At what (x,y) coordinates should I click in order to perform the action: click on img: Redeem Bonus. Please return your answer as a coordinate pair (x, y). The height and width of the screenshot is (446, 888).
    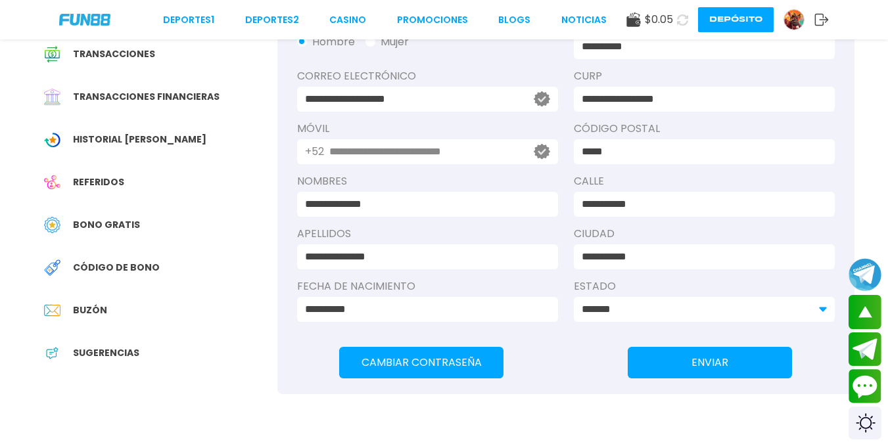
    Looking at the image, I should click on (52, 268).